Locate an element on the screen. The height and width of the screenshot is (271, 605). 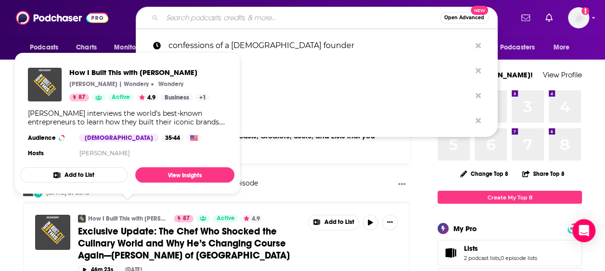
a: 2 podcast lists is located at coordinates (482, 258).